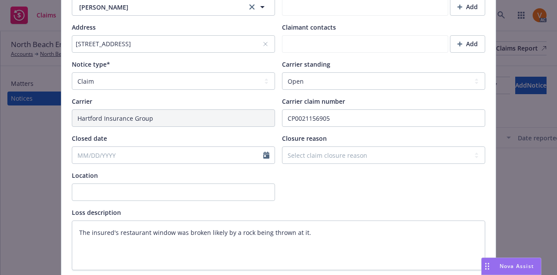  Describe the element at coordinates (252, 7) in the screenshot. I see `a: clear selection` at that location.